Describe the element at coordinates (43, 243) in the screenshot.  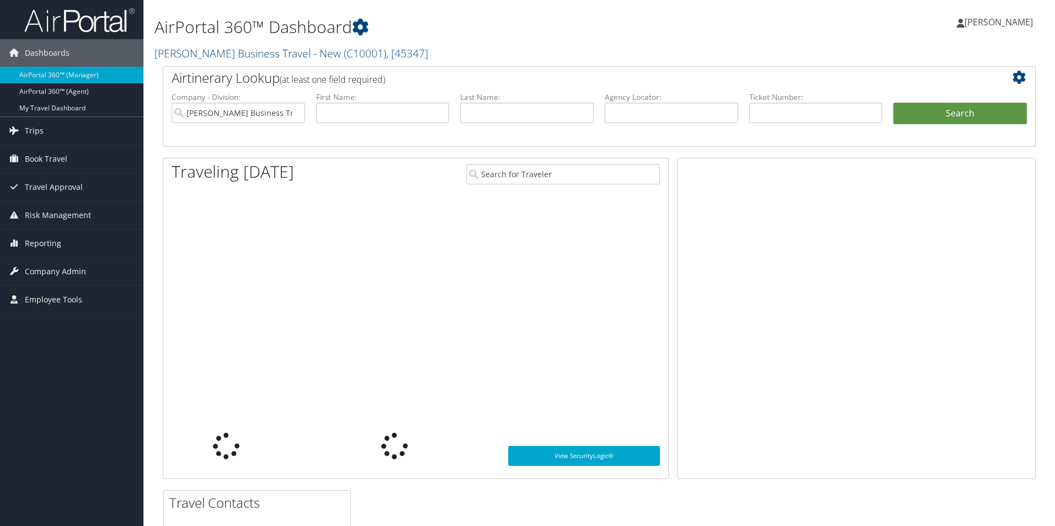
I see `span: Reporting` at that location.